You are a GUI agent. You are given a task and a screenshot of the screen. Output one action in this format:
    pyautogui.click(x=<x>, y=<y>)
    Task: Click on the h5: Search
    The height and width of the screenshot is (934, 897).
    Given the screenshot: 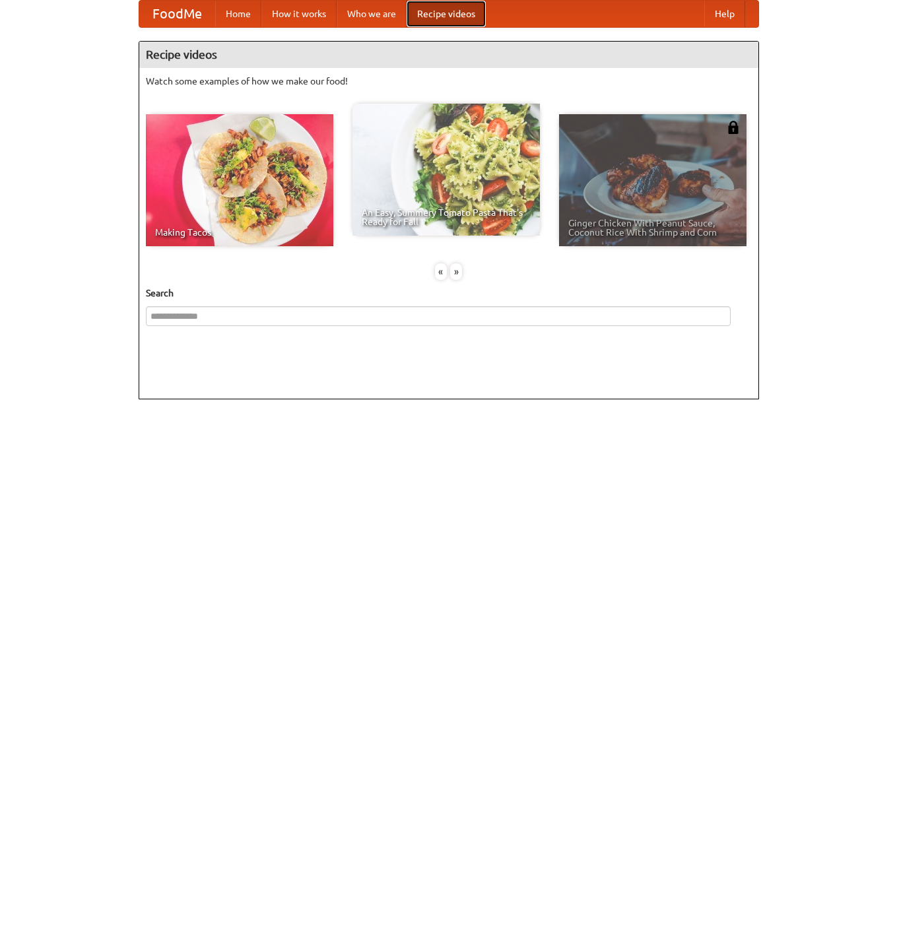 What is the action you would take?
    pyautogui.click(x=449, y=293)
    